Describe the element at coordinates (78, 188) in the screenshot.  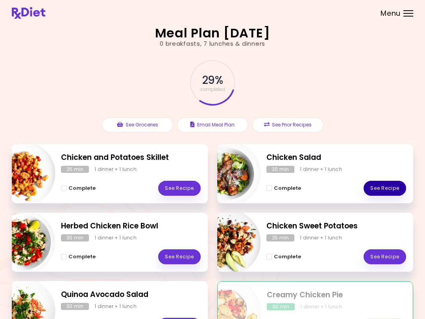
I see `button: Complete - Chicken and Potatoes Skillet` at that location.